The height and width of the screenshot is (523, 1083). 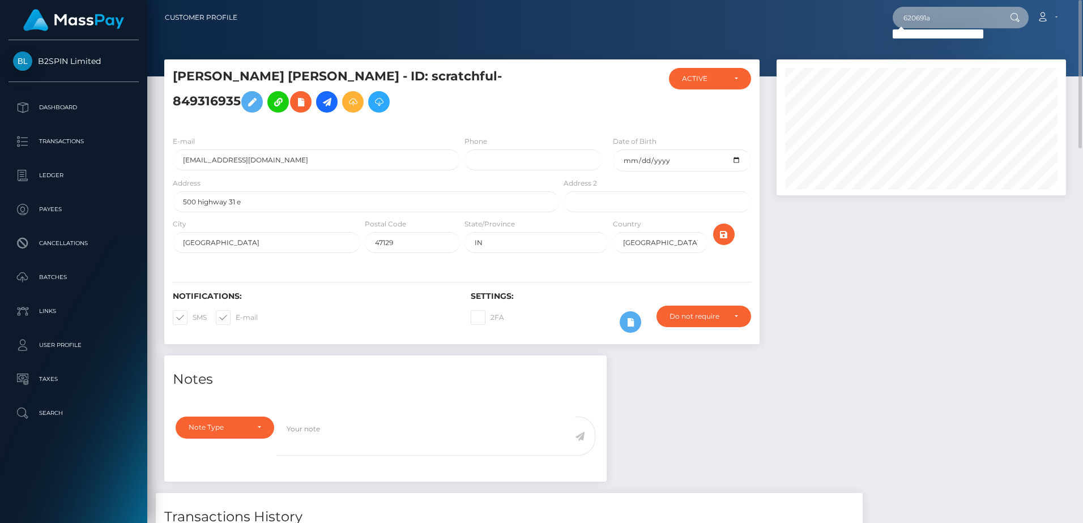 I want to click on label: Address 2, so click(x=580, y=184).